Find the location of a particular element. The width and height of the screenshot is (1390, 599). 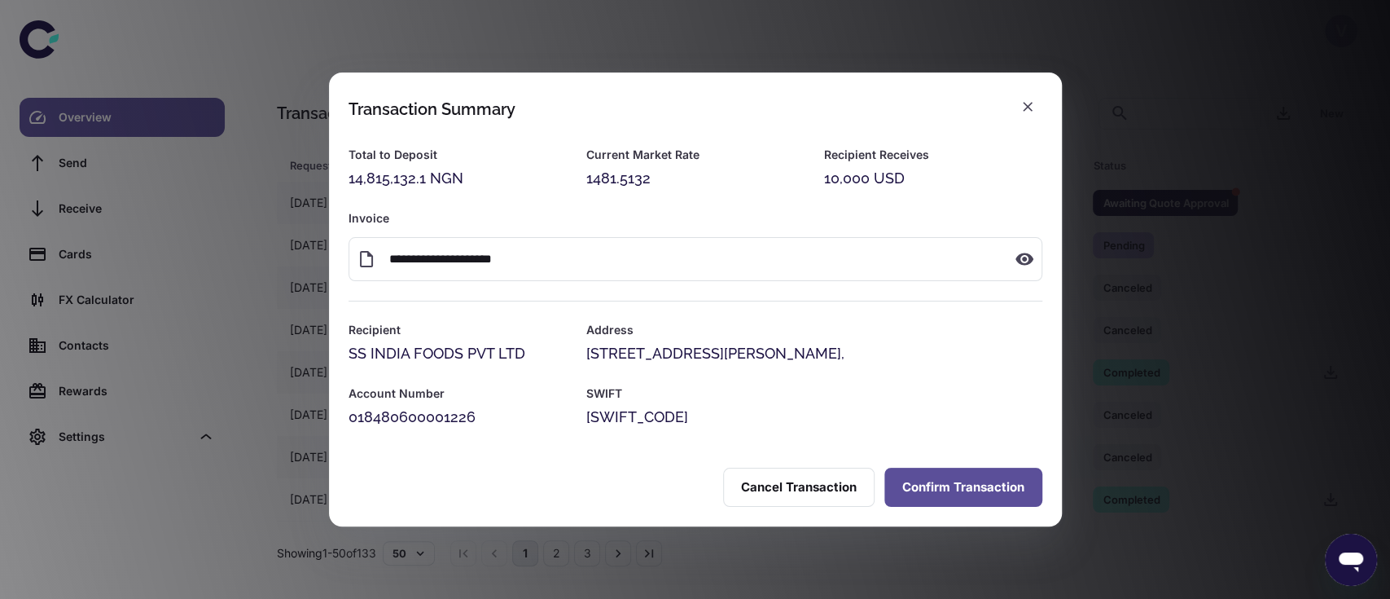

h6: Current Market Rate is located at coordinates (695, 155).